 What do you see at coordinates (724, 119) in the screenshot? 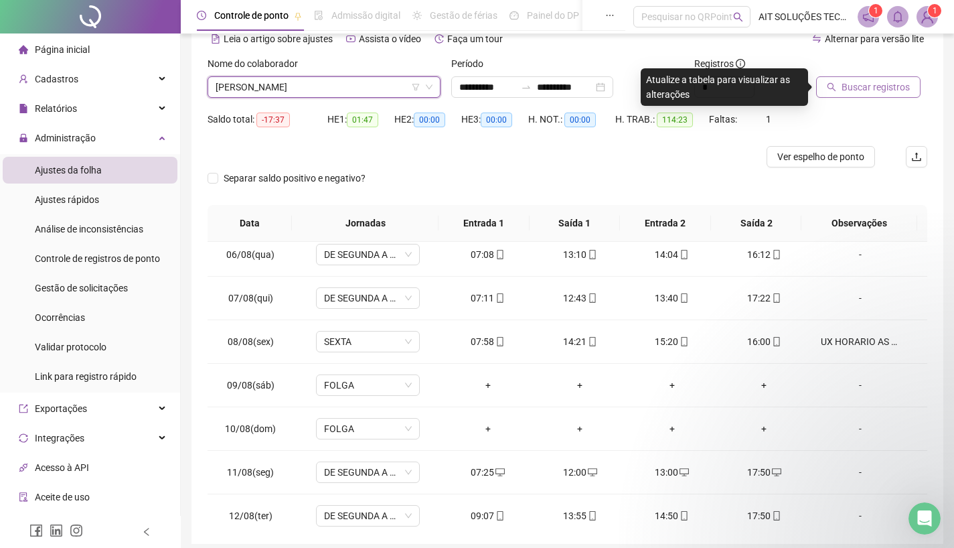
I see `span: Faltas:` at bounding box center [724, 119].